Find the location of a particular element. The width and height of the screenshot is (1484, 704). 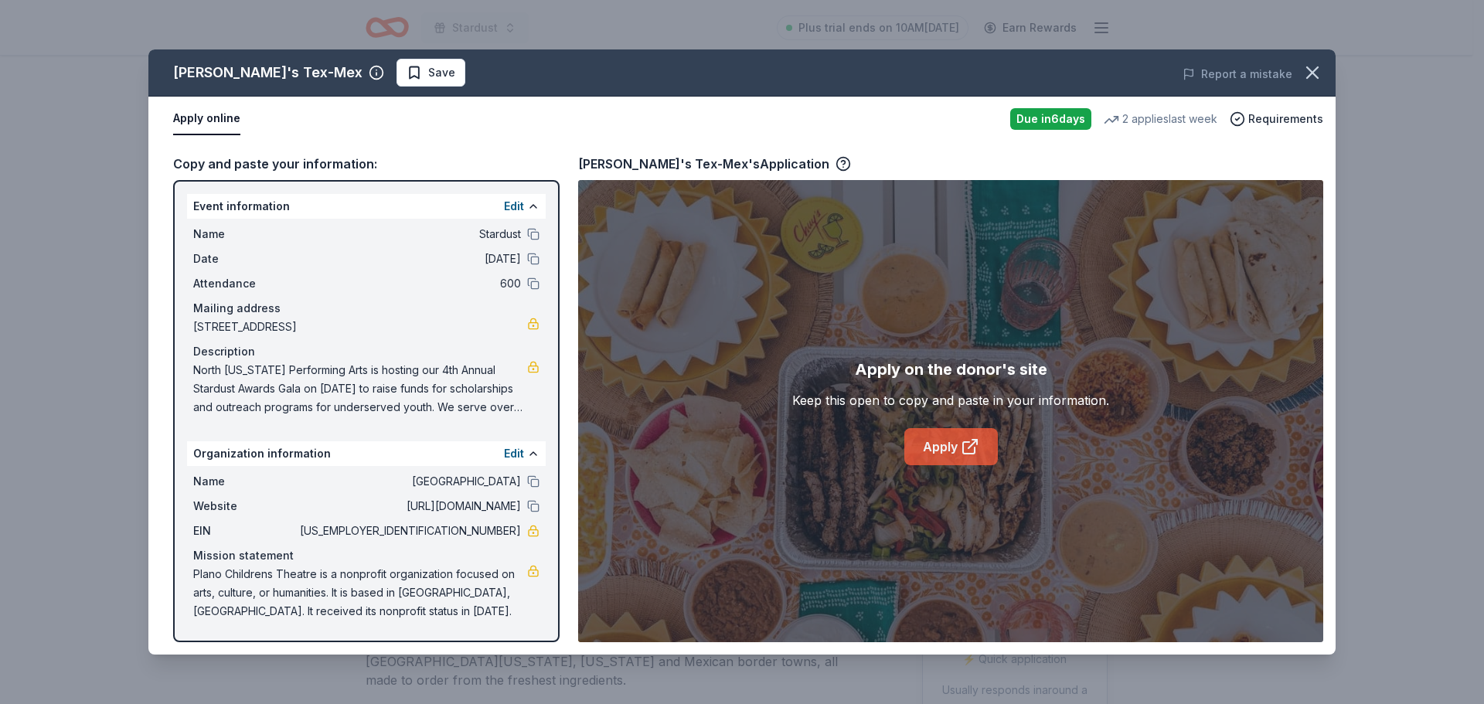

span: EIN is located at coordinates (245, 531).